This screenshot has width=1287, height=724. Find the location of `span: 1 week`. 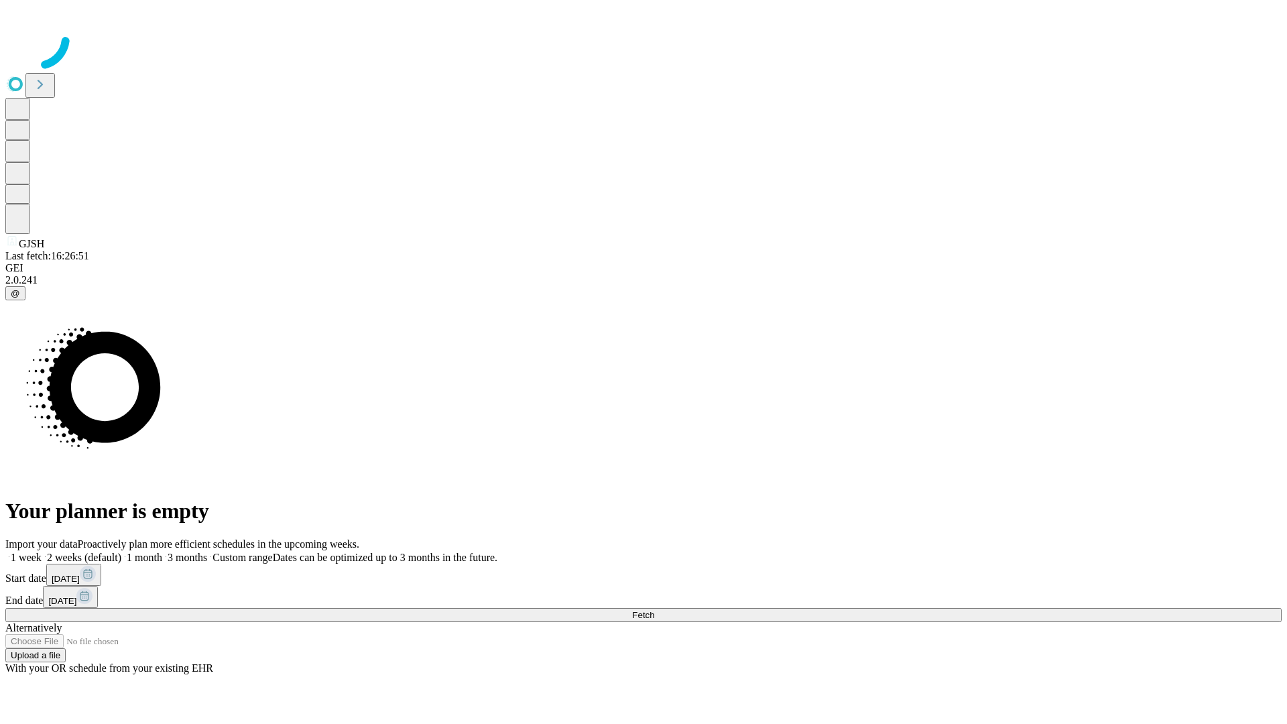

span: 1 week is located at coordinates (26, 557).